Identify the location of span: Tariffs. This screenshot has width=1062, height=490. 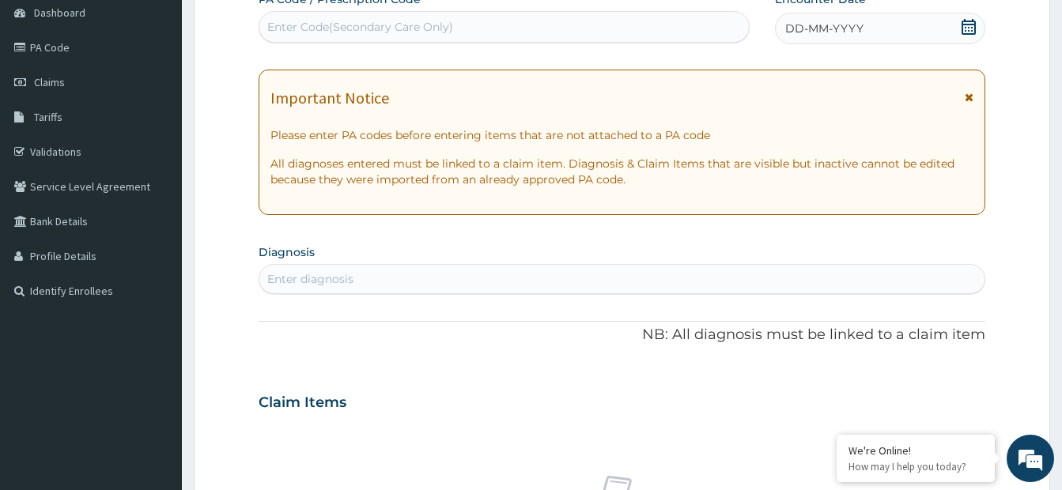
(48, 117).